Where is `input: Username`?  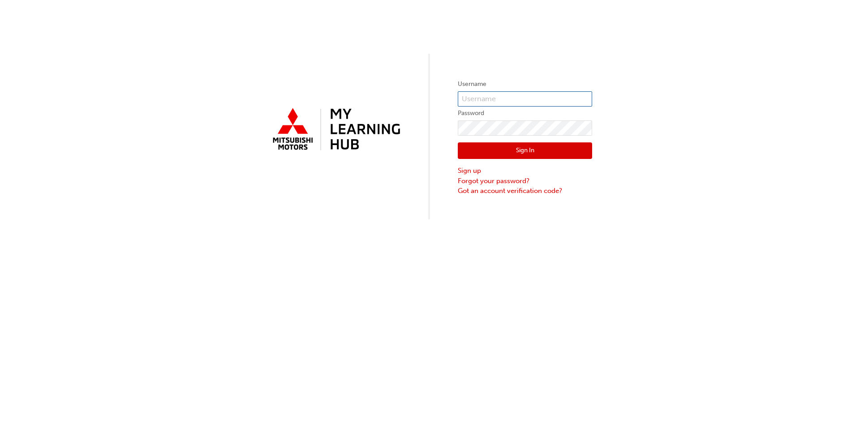
input: Username is located at coordinates (525, 99).